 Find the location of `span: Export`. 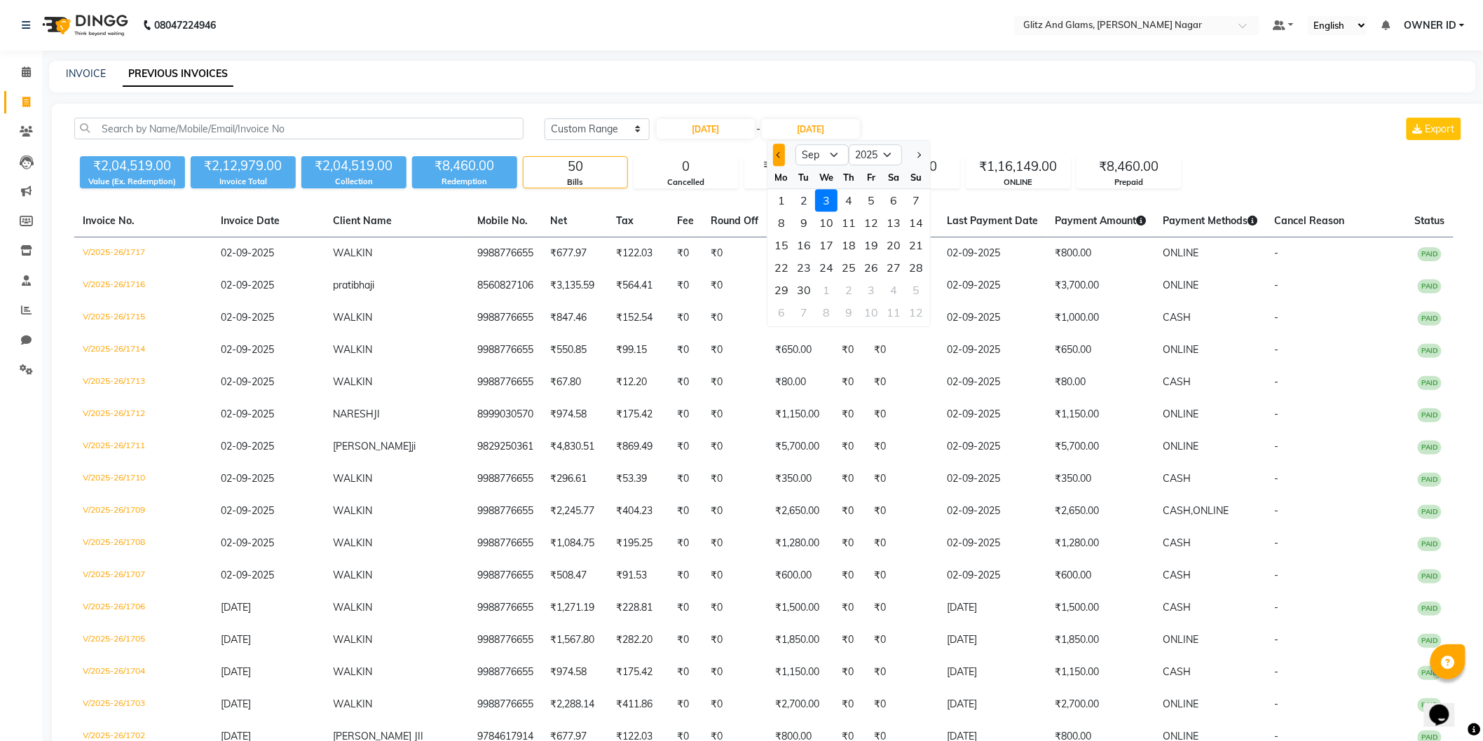

span: Export is located at coordinates (1440, 129).